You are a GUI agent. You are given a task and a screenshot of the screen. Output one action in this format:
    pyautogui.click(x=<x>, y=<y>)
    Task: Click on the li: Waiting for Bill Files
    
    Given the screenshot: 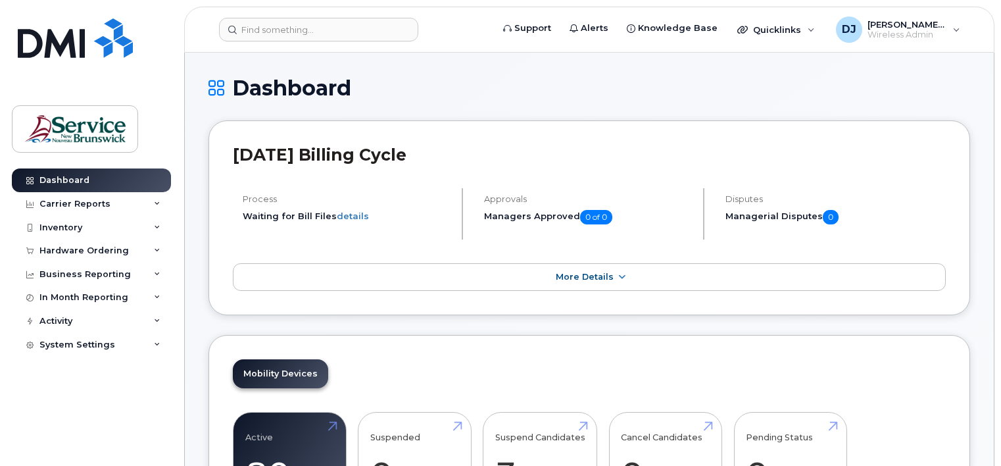 What is the action you would take?
    pyautogui.click(x=347, y=216)
    